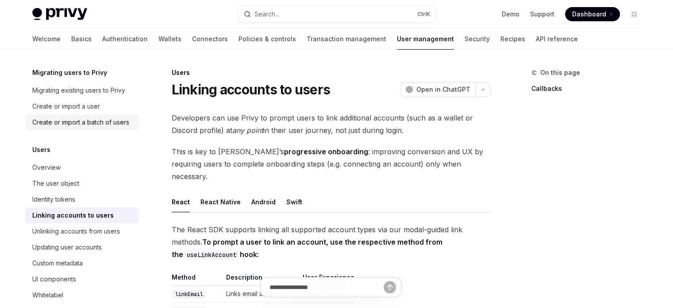  Describe the element at coordinates (589, 14) in the screenshot. I see `span: Dashboard` at that location.